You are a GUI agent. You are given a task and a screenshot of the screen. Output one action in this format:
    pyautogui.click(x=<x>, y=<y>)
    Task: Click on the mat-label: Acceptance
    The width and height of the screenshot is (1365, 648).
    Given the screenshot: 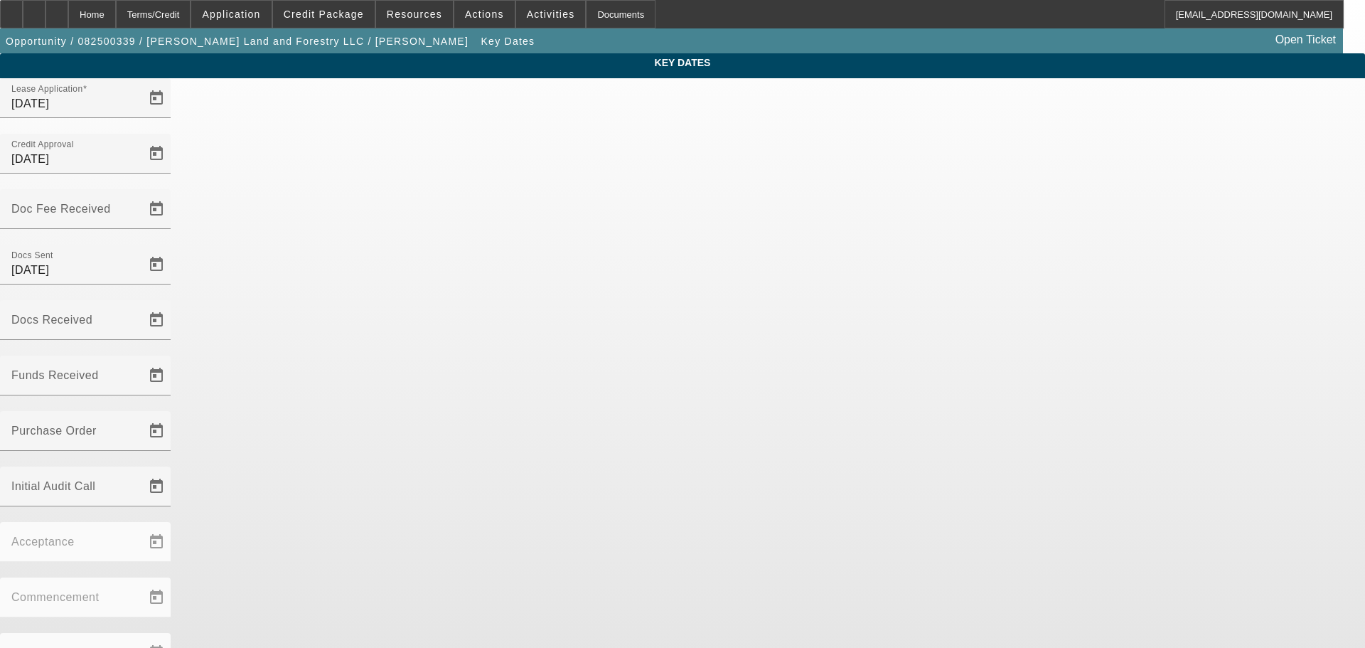 What is the action you would take?
    pyautogui.click(x=43, y=541)
    